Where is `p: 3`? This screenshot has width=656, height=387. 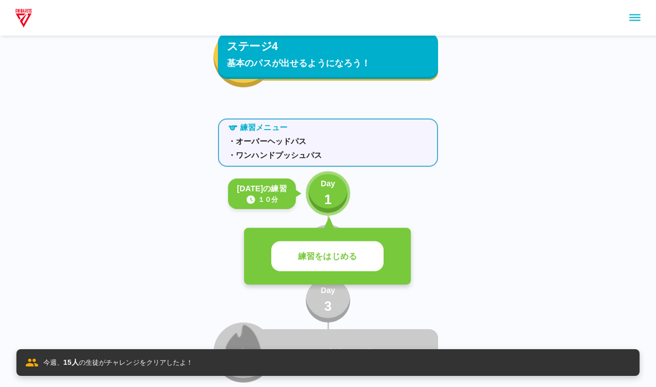
p: 3 is located at coordinates (328, 306).